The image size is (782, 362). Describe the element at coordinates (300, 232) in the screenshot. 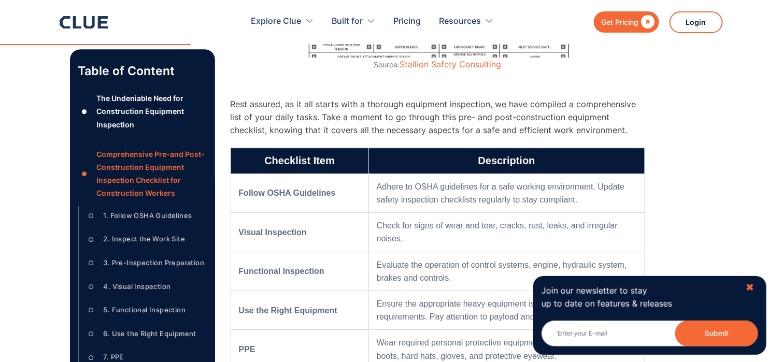

I see `td: Visual Inspection` at that location.